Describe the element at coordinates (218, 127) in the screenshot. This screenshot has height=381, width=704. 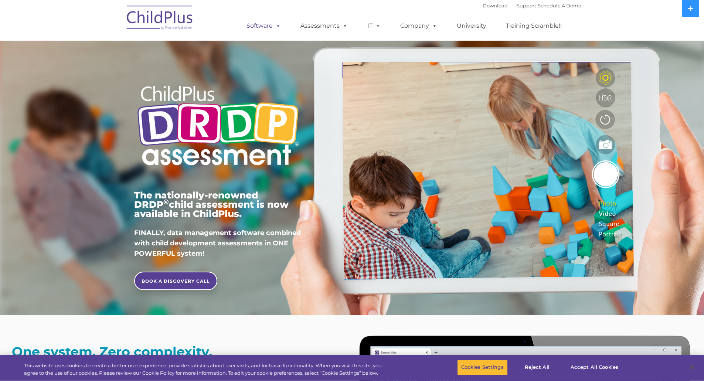
I see `img: Copyright - DRDP Logo Light` at that location.